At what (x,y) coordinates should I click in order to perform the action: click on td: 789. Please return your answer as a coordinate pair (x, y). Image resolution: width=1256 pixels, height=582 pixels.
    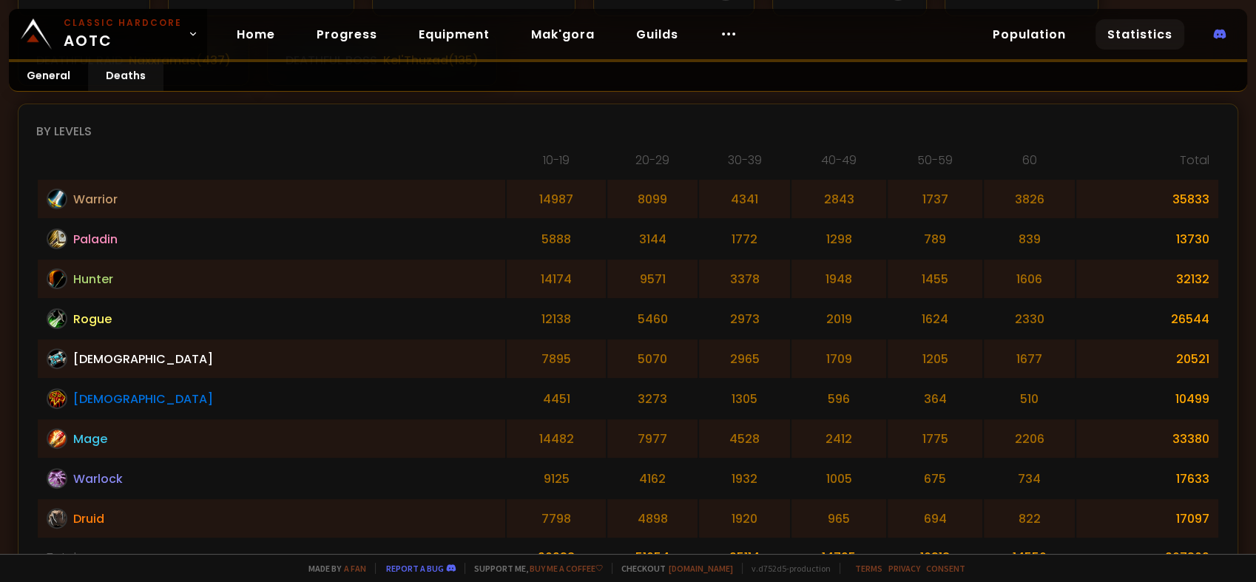
    Looking at the image, I should click on (935, 239).